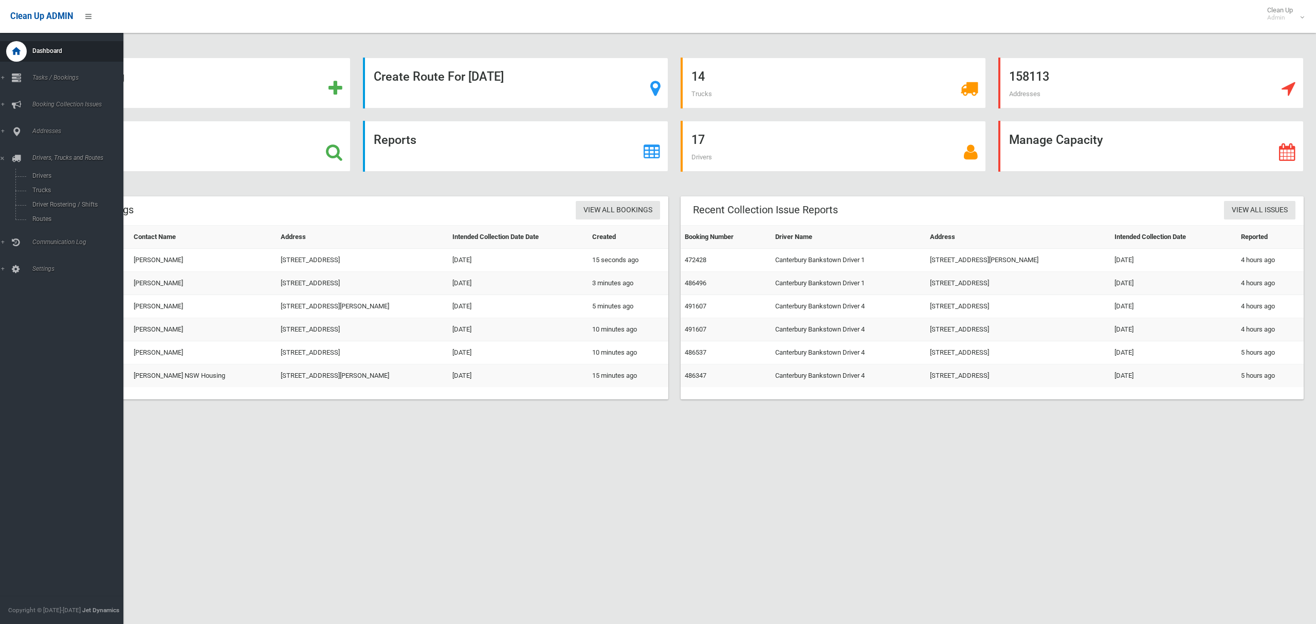 The width and height of the screenshot is (1316, 624). Describe the element at coordinates (1174, 237) in the screenshot. I see `th: Intended Collection Date` at that location.